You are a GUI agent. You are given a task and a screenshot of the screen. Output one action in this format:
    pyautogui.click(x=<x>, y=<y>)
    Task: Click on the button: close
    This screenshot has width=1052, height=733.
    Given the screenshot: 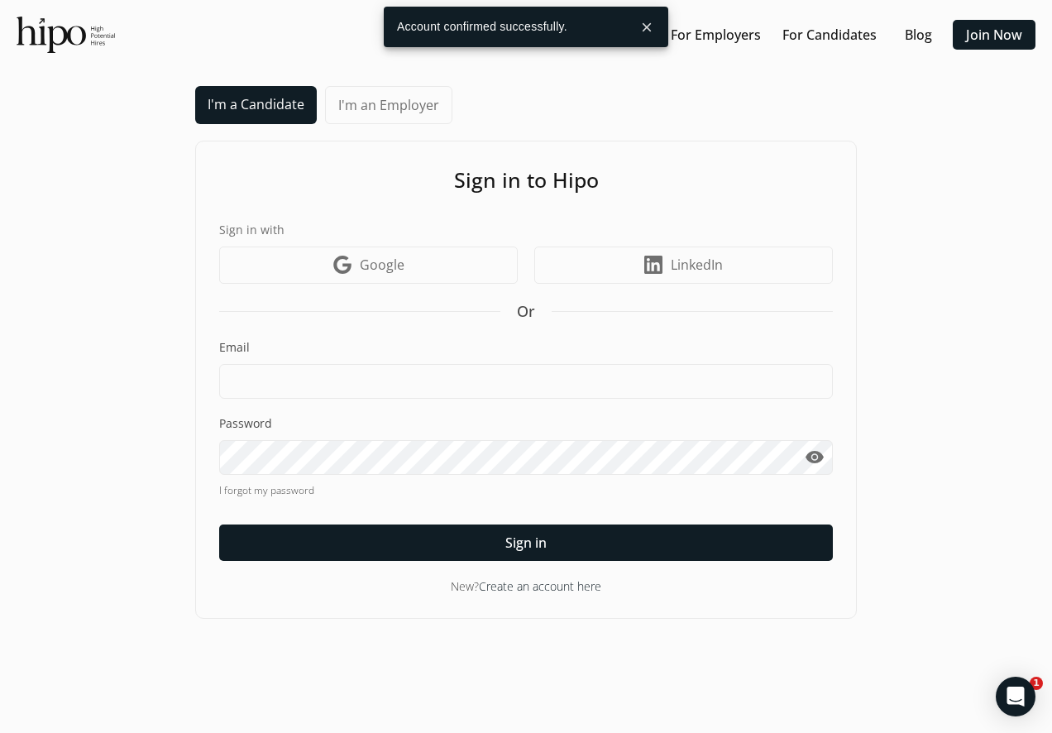 What is the action you would take?
    pyautogui.click(x=647, y=27)
    